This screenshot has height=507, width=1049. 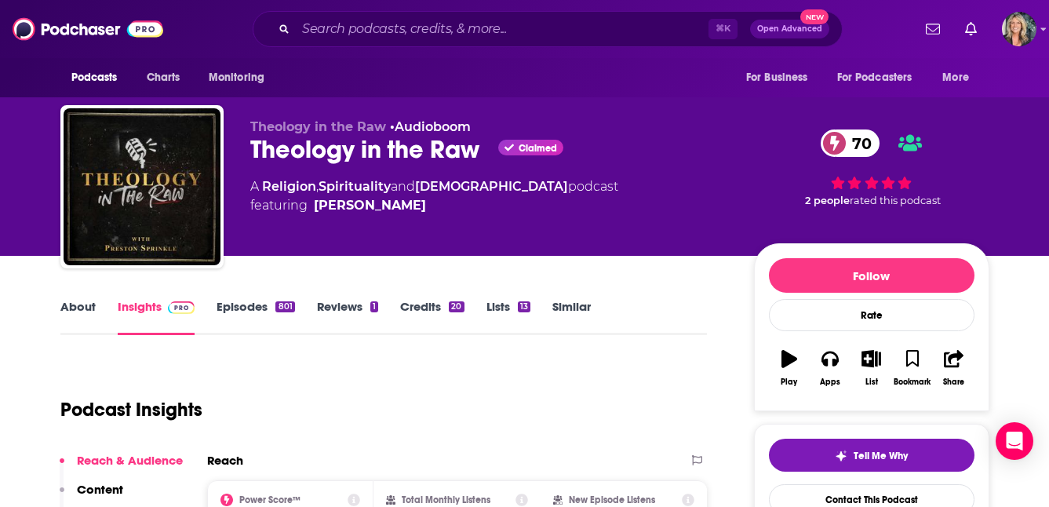 I want to click on img: Podchaser Pro, so click(x=181, y=308).